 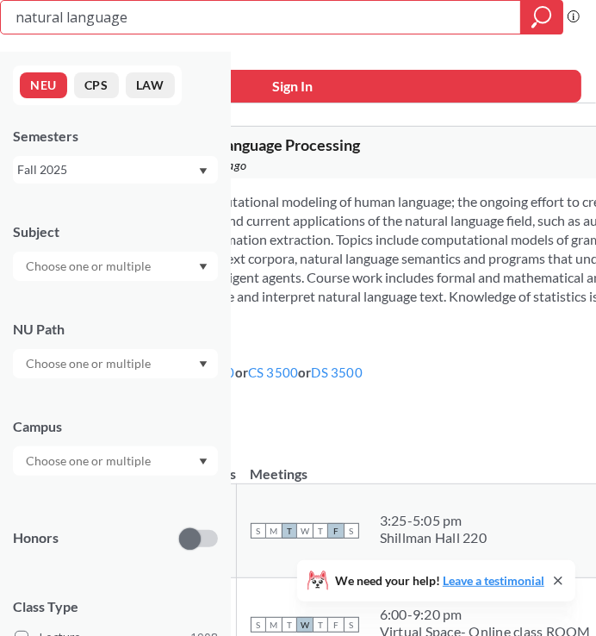 I want to click on div: NUPaths: Prerequisites: or or Corequisites: Course fees:, so click(x=233, y=382).